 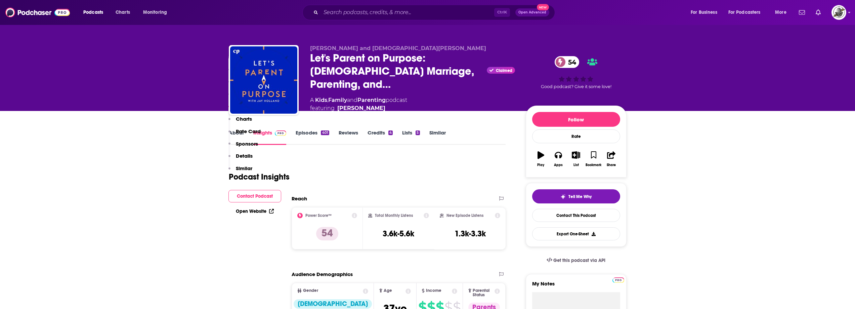 I want to click on button: Sponsors, so click(x=243, y=146).